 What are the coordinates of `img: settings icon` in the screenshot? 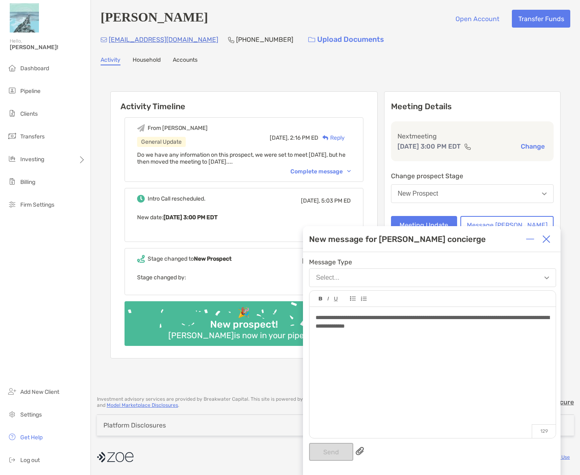 It's located at (12, 414).